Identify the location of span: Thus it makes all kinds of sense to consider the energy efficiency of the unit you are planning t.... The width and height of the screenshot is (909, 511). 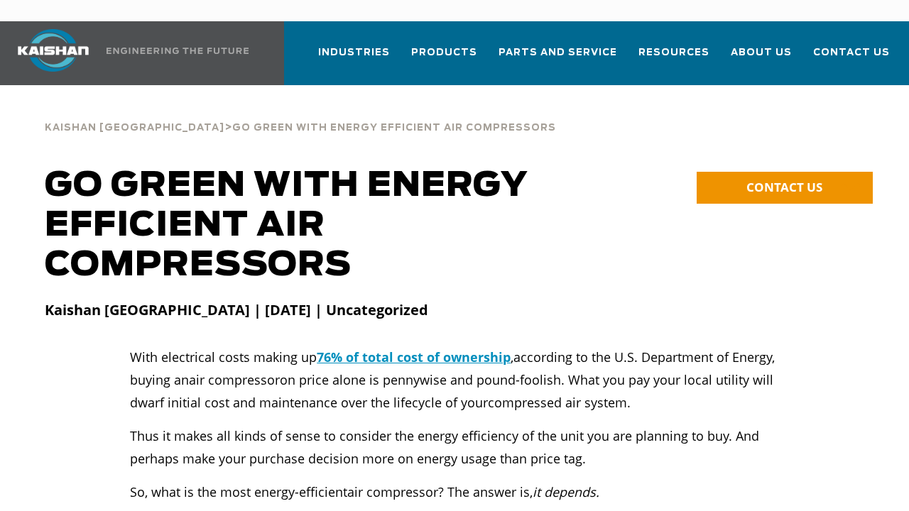
(445, 447).